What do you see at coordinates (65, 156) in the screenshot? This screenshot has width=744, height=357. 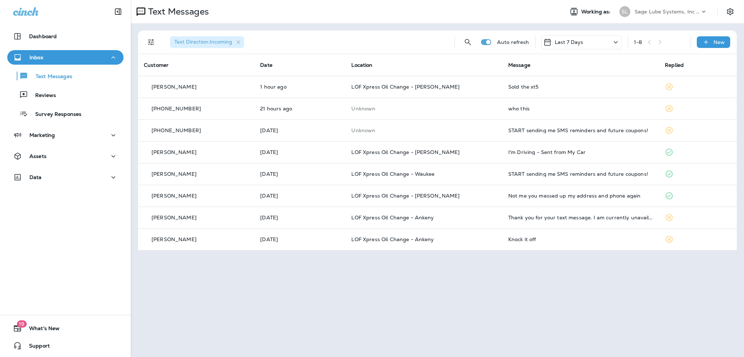 I see `button: Assets` at bounding box center [65, 156].